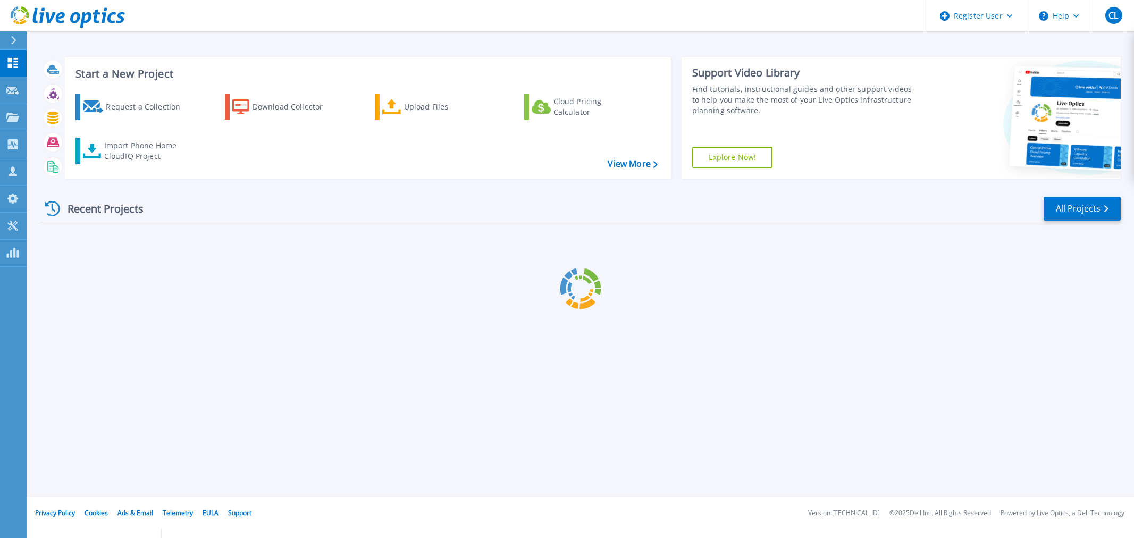 The image size is (1134, 538). I want to click on a: Cloud Pricing Calculator, so click(583, 107).